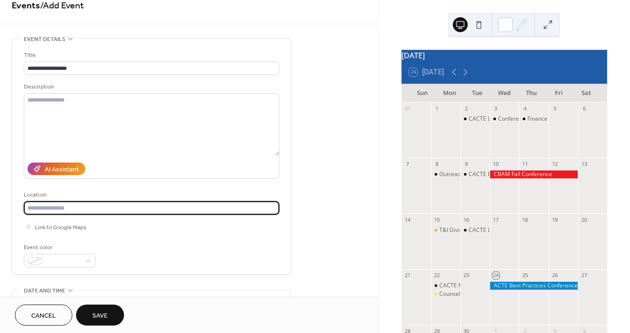 This screenshot has width=630, height=333. I want to click on div: 5, so click(555, 109).